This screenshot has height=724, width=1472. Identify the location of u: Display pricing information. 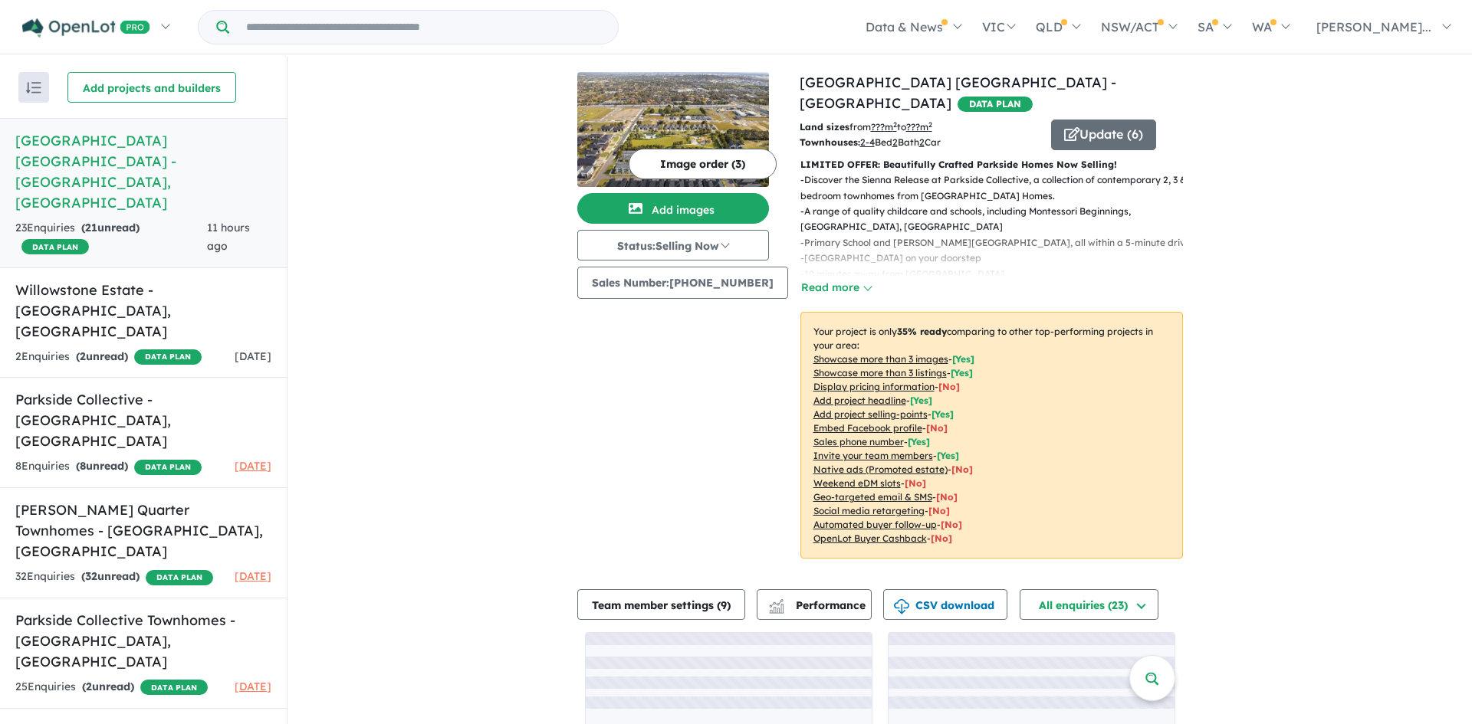
(874, 386).